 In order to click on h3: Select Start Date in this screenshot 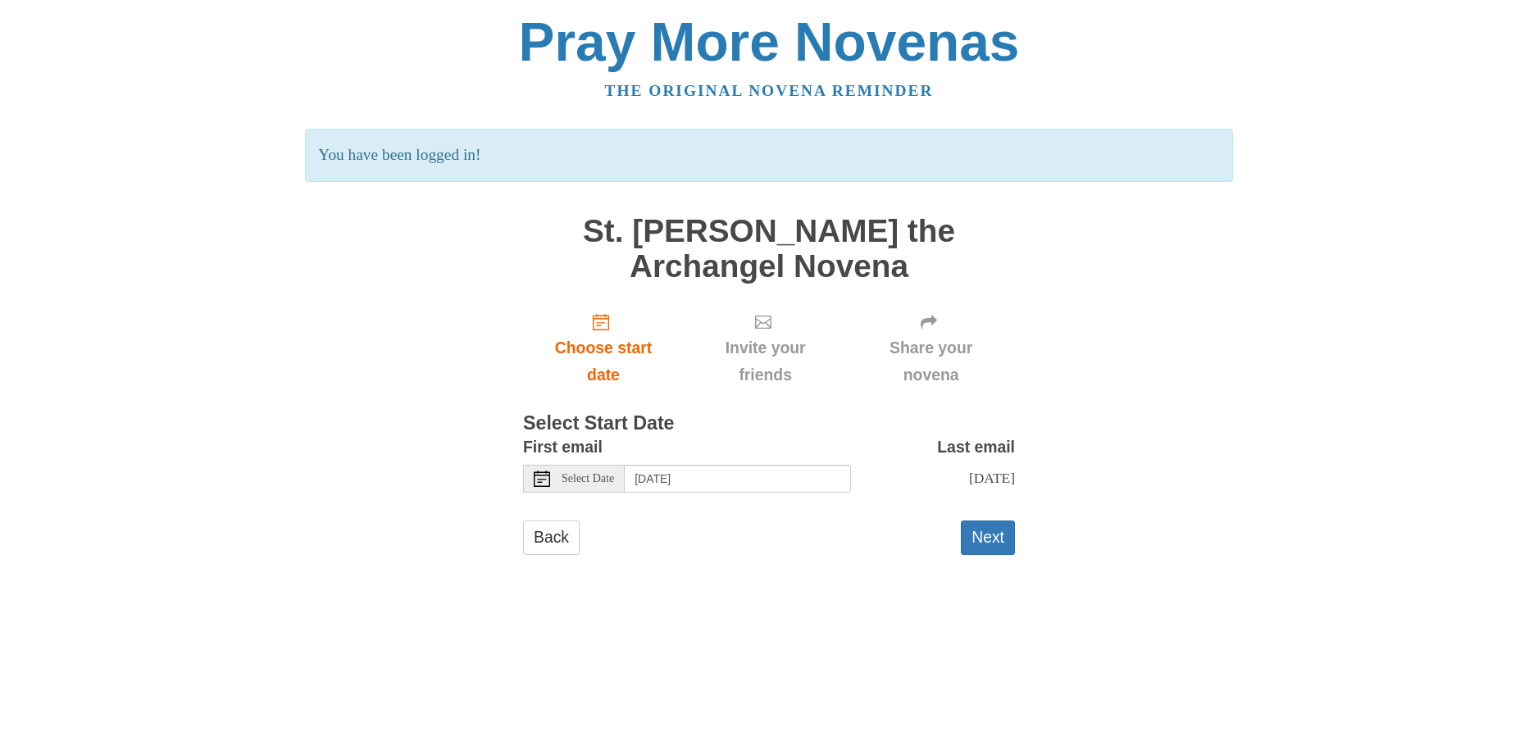, I will do `click(769, 424)`.